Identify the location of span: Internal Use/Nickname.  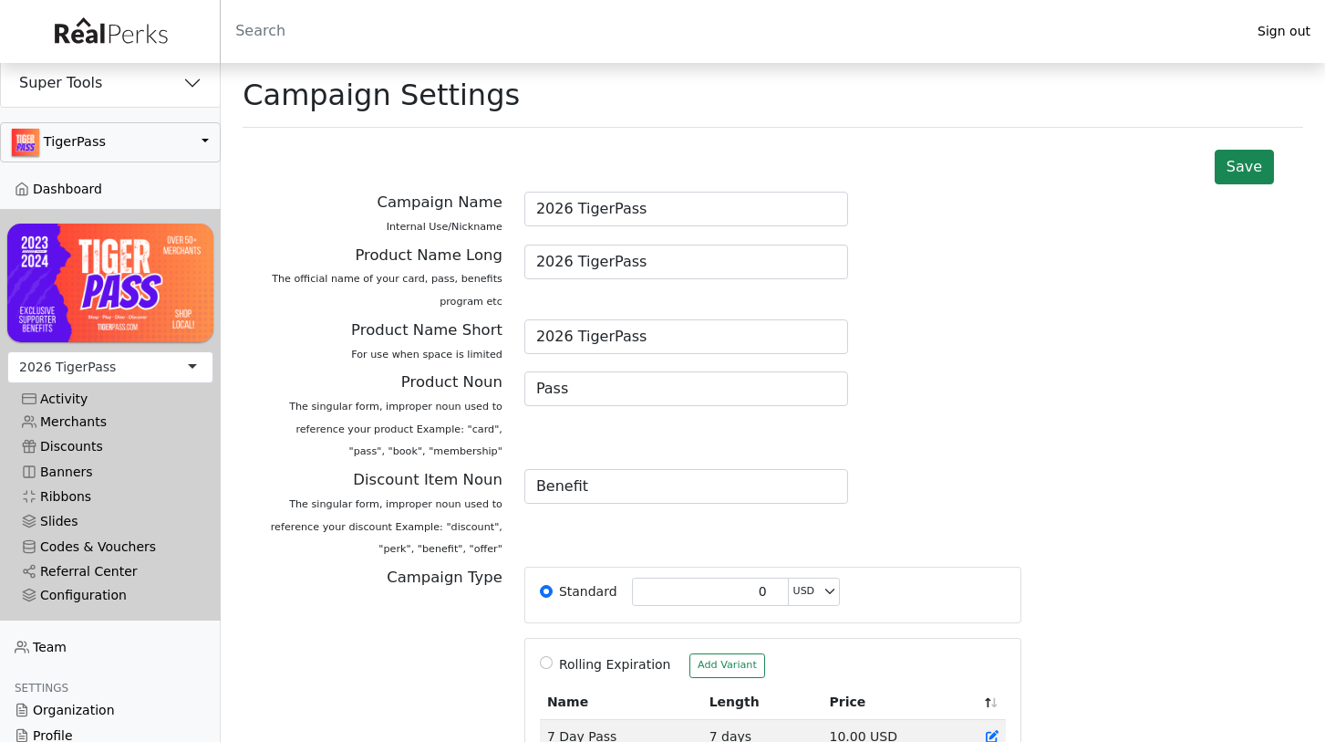
(444, 226).